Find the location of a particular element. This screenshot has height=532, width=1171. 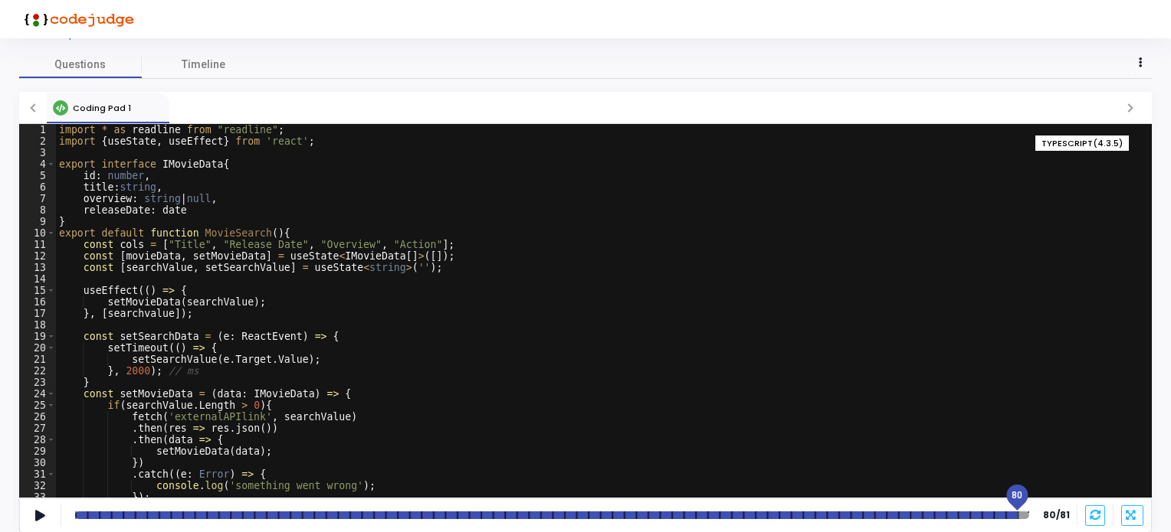

div: 16 is located at coordinates (38, 302).